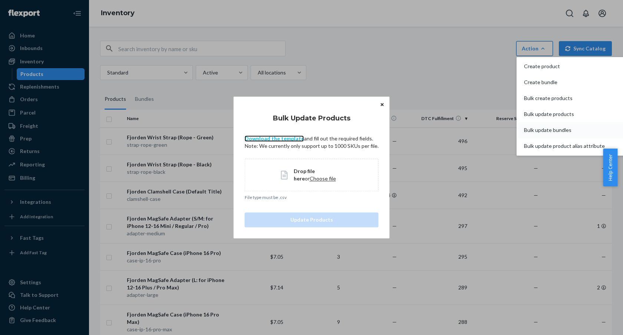 This screenshot has height=335, width=623. Describe the element at coordinates (382, 104) in the screenshot. I see `button: Close` at that location.